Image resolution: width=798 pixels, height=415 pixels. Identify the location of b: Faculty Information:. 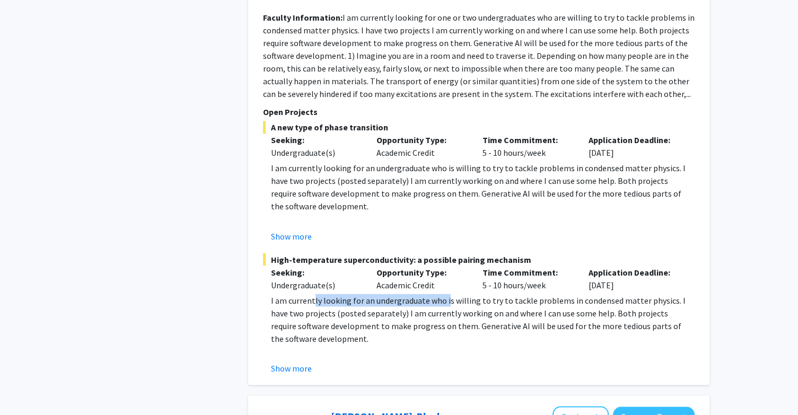
(303, 18).